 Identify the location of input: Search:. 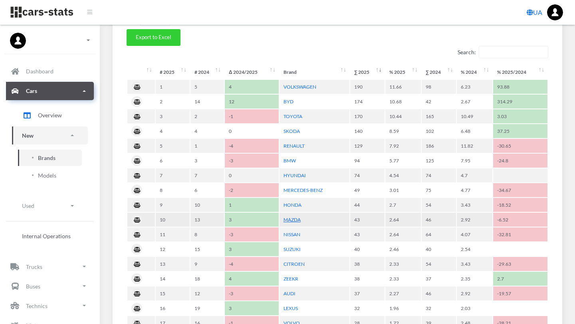
(514, 52).